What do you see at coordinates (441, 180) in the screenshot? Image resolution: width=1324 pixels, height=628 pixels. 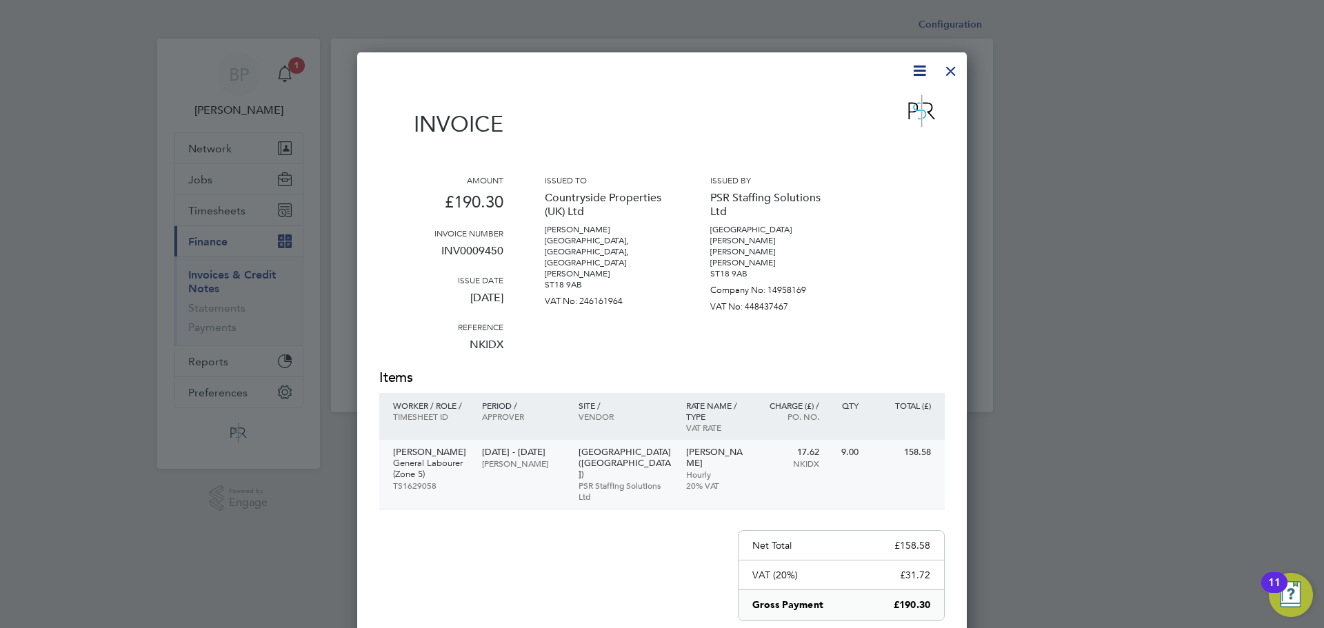 I see `h3: Amount` at bounding box center [441, 180].